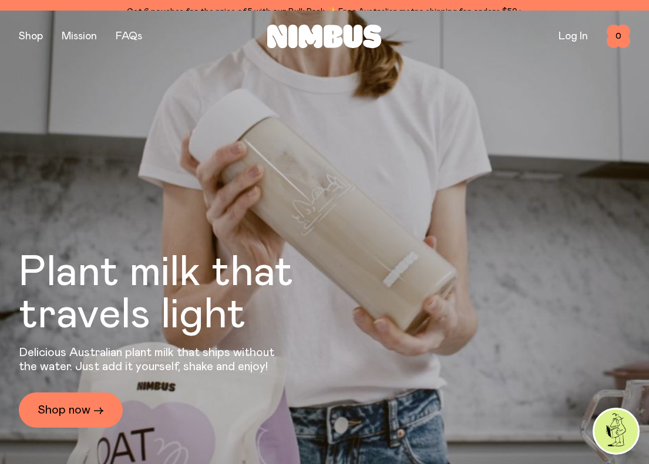 This screenshot has height=464, width=649. What do you see at coordinates (324, 12) in the screenshot?
I see `div: Get 6 pouches for the price of 5 with our Bulk Pack ✨ Free Australian metro shipping for orders $59+` at bounding box center [324, 12].